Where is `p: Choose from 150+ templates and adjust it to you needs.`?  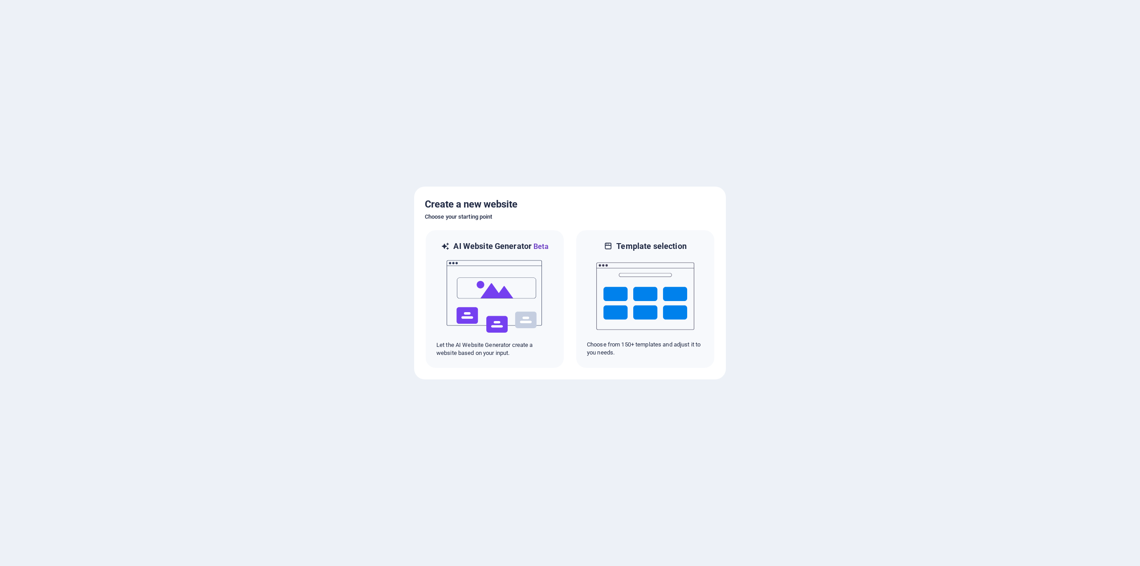 p: Choose from 150+ templates and adjust it to you needs. is located at coordinates (645, 349).